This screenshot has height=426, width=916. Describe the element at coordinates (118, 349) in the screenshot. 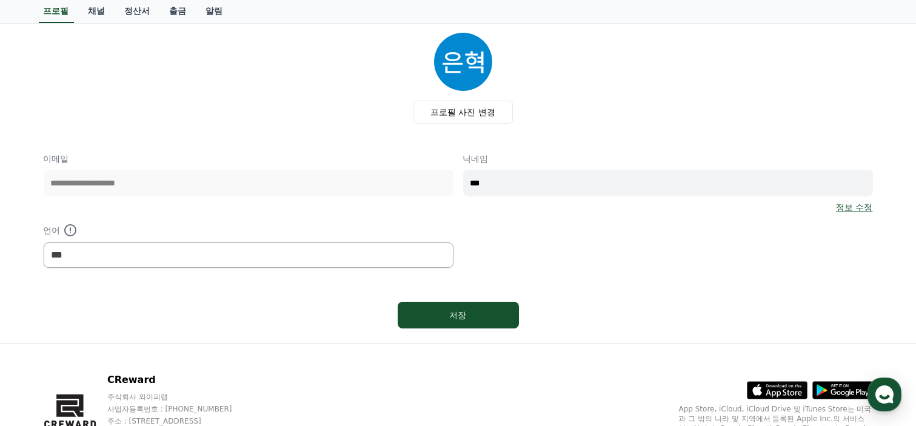

I see `span: 대화` at that location.